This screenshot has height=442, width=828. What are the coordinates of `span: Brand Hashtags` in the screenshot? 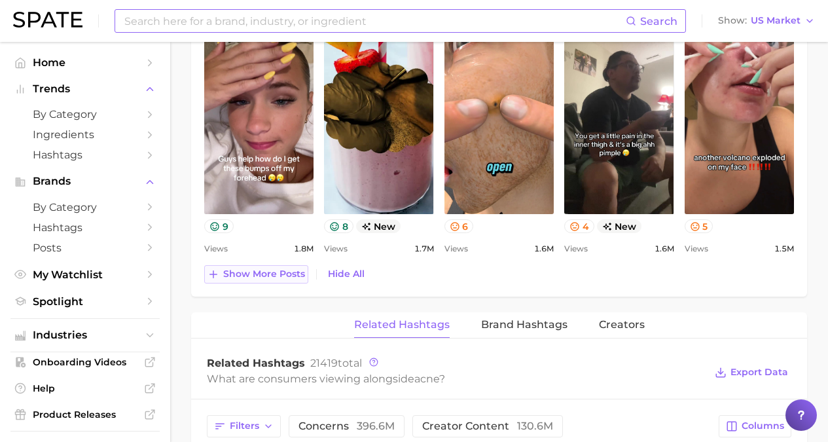 It's located at (524, 325).